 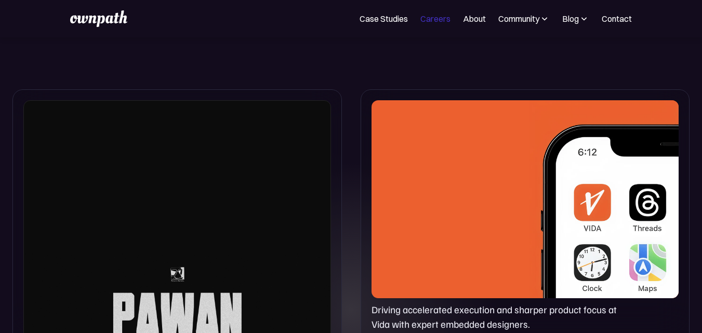 What do you see at coordinates (474, 19) in the screenshot?
I see `a: About` at bounding box center [474, 19].